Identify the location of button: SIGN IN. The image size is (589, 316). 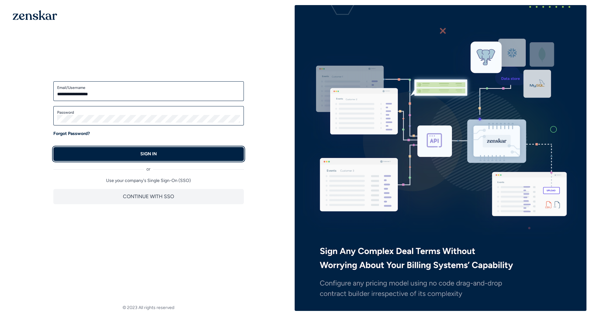
(149, 154).